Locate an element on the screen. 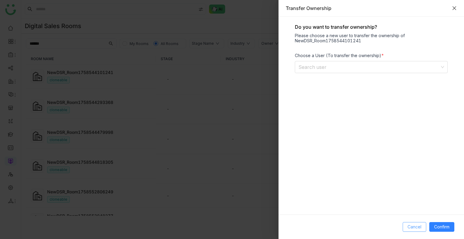 The height and width of the screenshot is (239, 464). div: Transfer Ownership is located at coordinates (367, 8).